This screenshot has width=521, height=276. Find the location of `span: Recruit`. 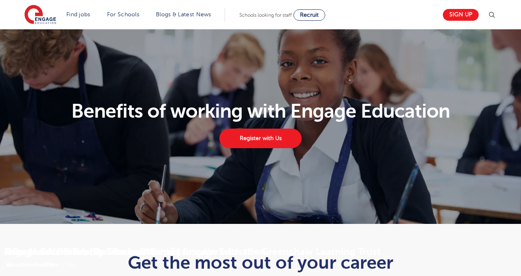

span: Recruit is located at coordinates (310, 15).